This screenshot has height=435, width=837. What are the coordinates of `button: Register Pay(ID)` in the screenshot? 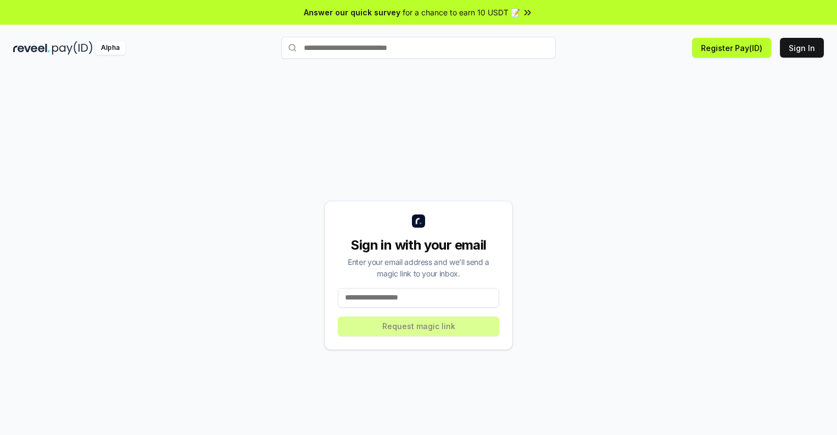 It's located at (732, 48).